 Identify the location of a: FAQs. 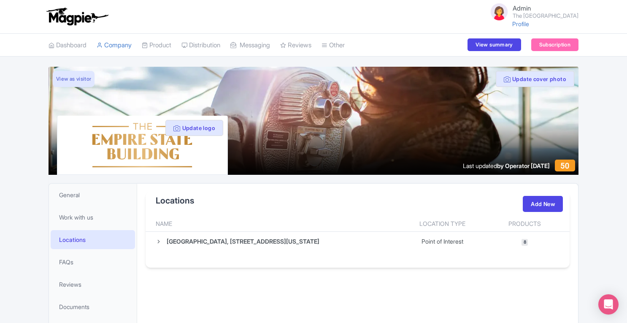
(93, 262).